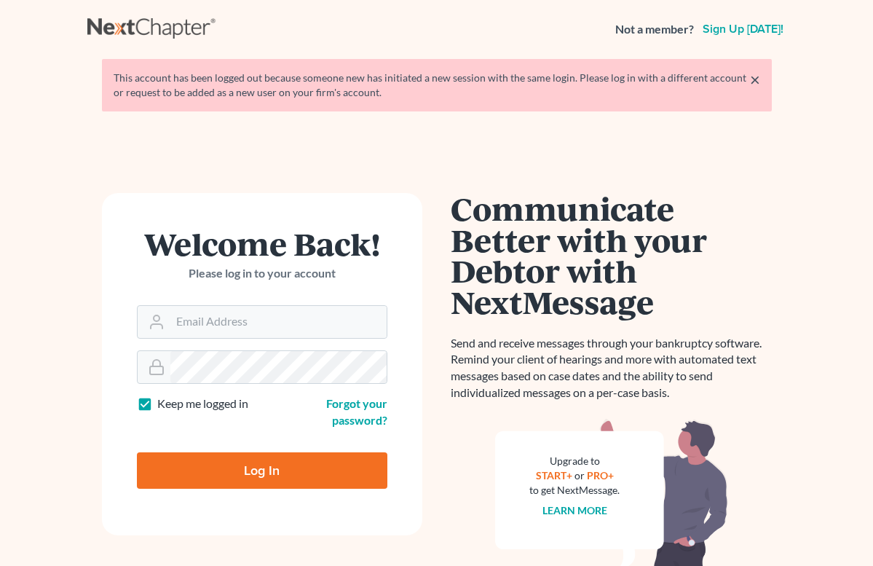 This screenshot has width=873, height=566. What do you see at coordinates (575, 510) in the screenshot?
I see `a: Learn more` at bounding box center [575, 510].